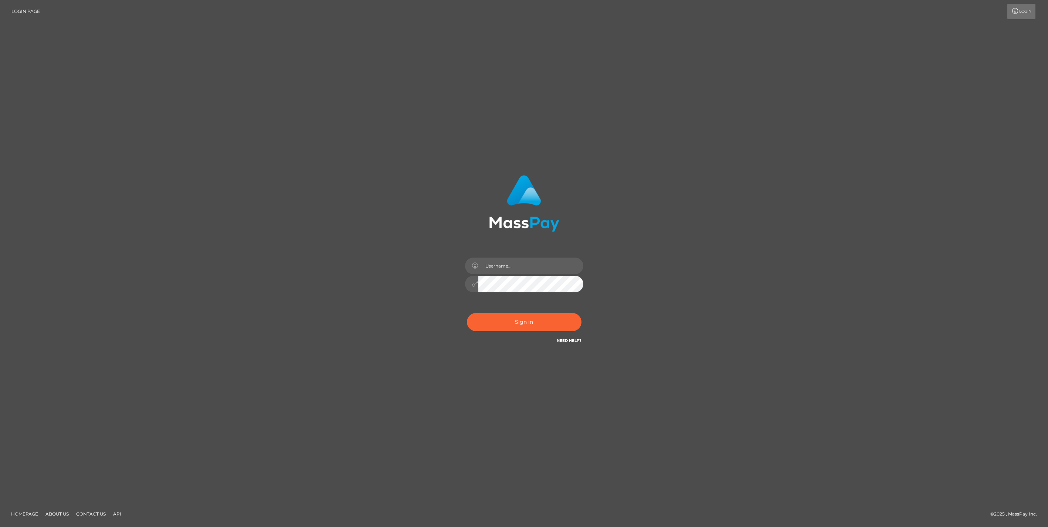 Image resolution: width=1048 pixels, height=527 pixels. What do you see at coordinates (569, 341) in the screenshot?
I see `a: Need Help?` at bounding box center [569, 341].